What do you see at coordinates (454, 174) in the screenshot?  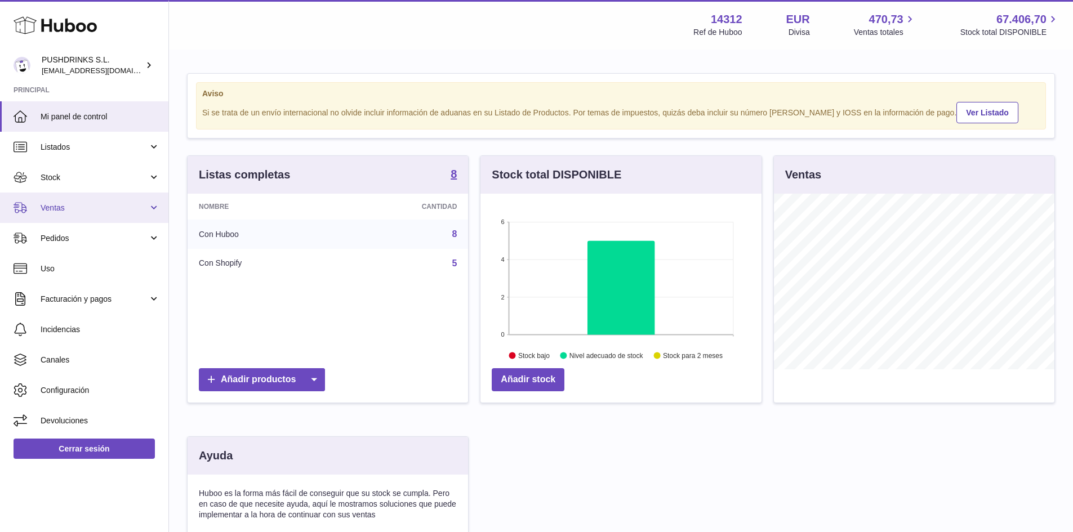 I see `strong: 8` at bounding box center [454, 174].